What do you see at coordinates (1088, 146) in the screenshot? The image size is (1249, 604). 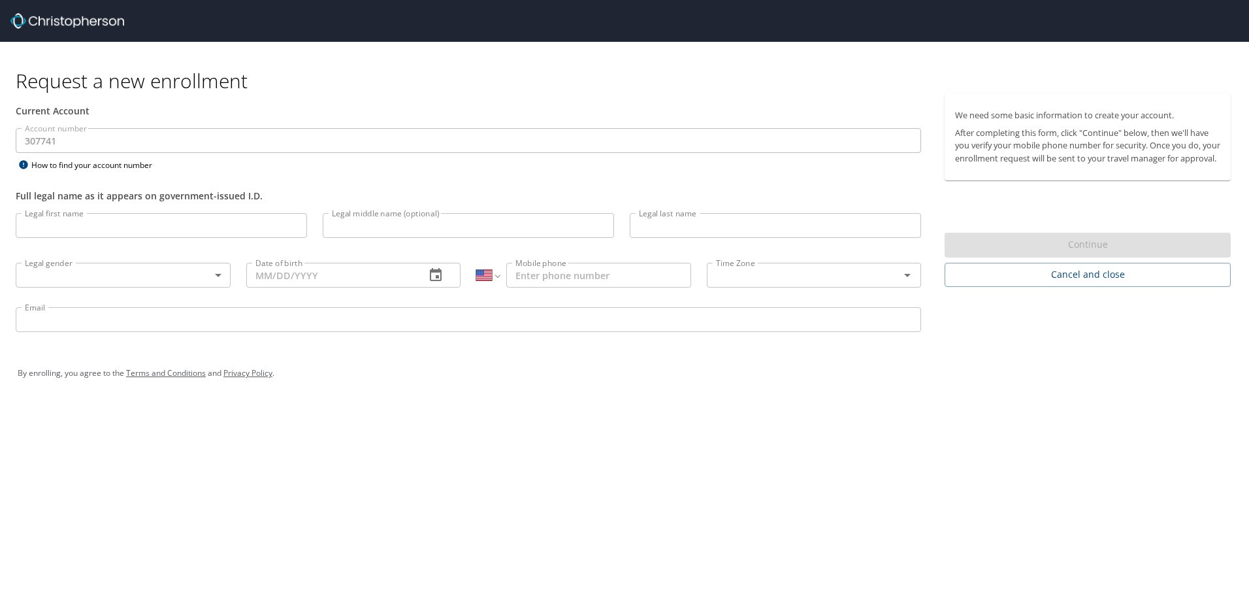 I see `p: After completing this form, click "Continue" below, then we'll have you verify your mobile phone ...` at bounding box center [1088, 146].